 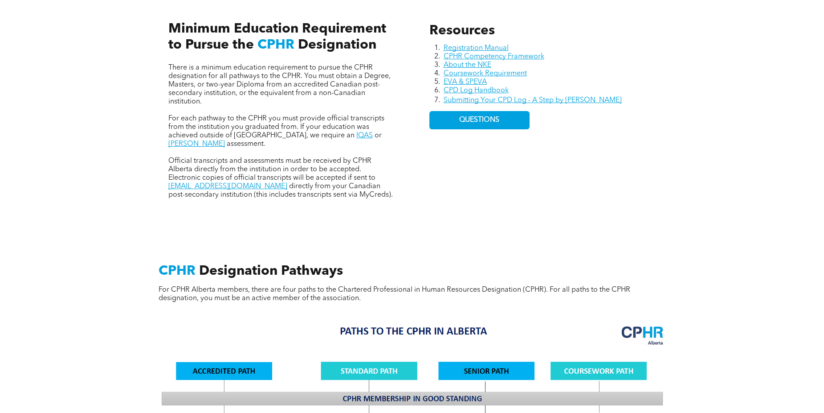 What do you see at coordinates (480, 120) in the screenshot?
I see `span: QUESTIONS` at bounding box center [480, 120].